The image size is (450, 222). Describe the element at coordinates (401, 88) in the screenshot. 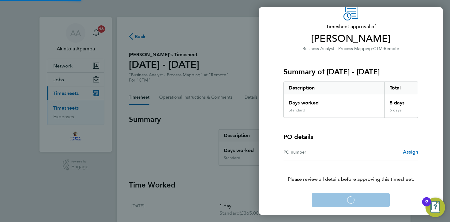

I see `div: Total` at that location.